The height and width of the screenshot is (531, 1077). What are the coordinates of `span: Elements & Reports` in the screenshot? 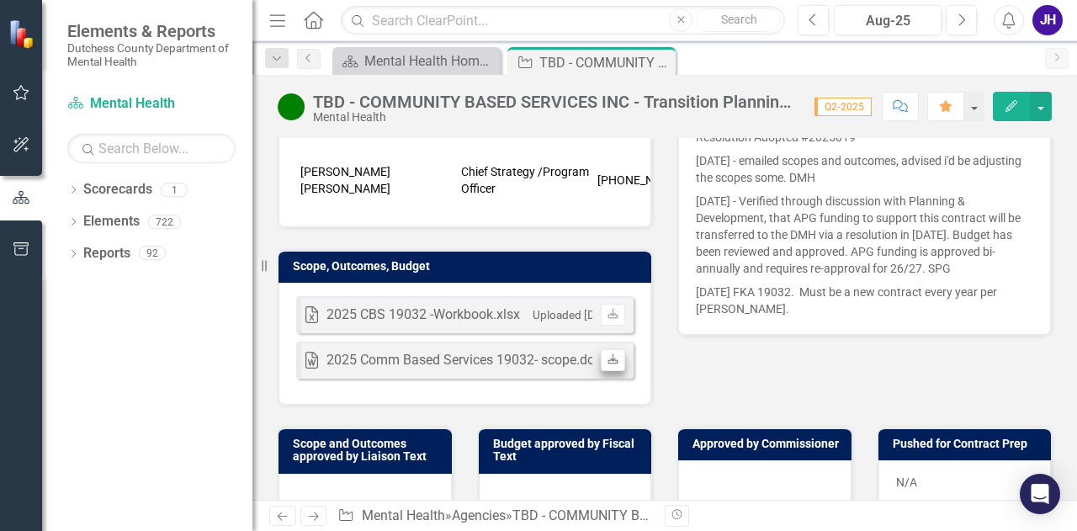 It's located at (151, 31).